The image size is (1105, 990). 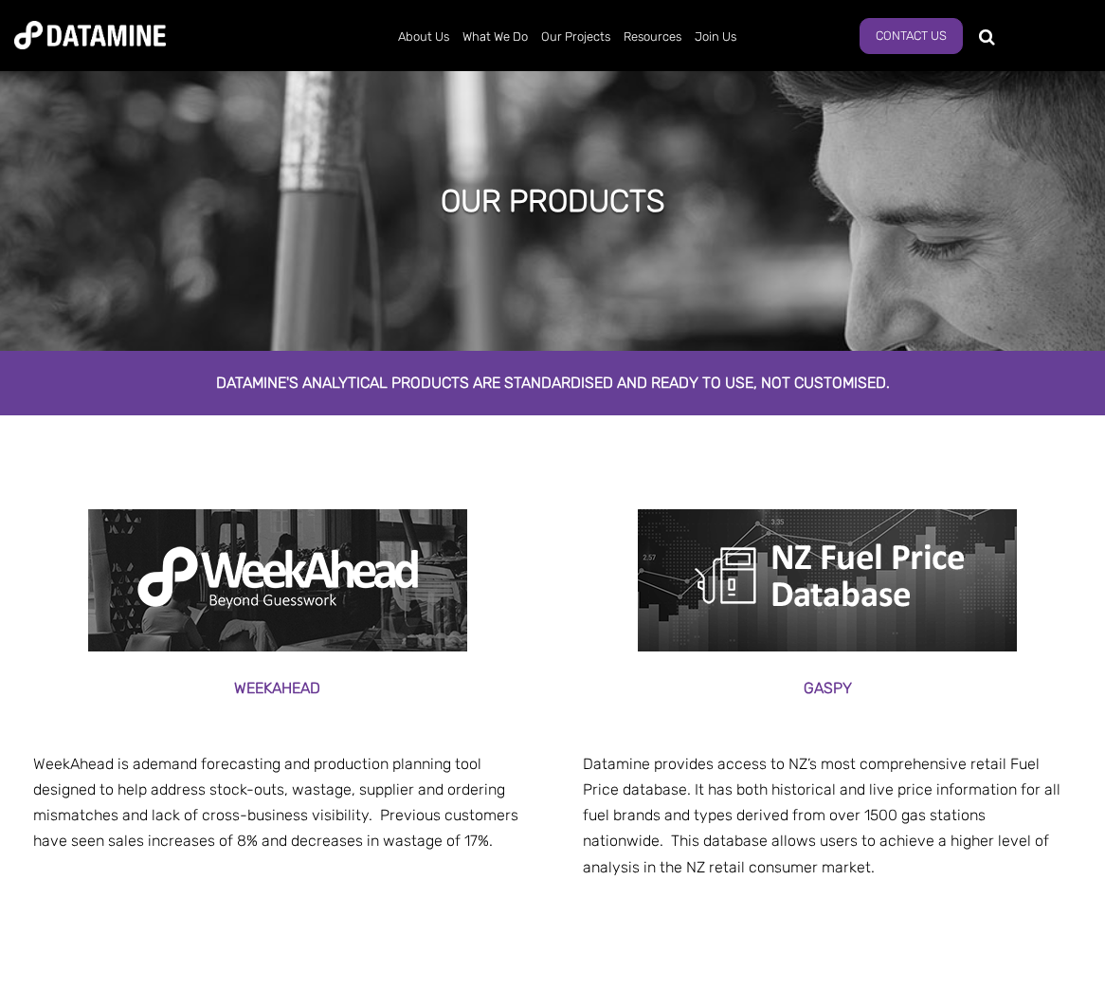 What do you see at coordinates (76, 728) in the screenshot?
I see `span: our platform` at bounding box center [76, 728].